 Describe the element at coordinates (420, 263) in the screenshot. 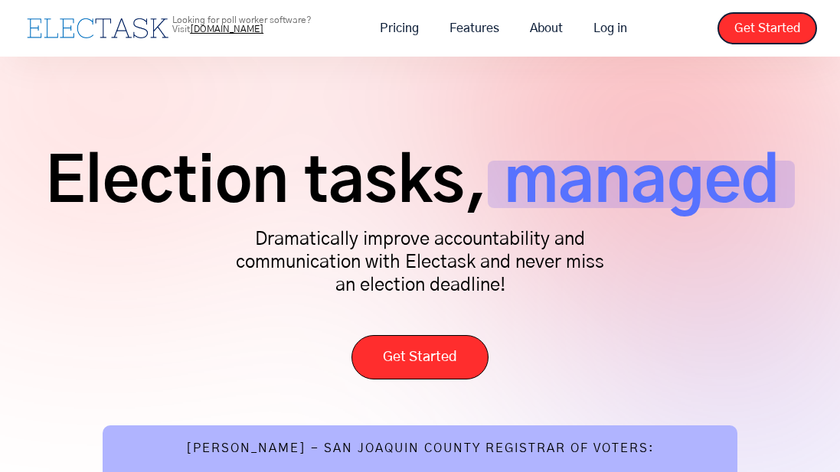

I see `p: Dramatically improve accountability and communication with Electask and never miss an election de...` at that location.